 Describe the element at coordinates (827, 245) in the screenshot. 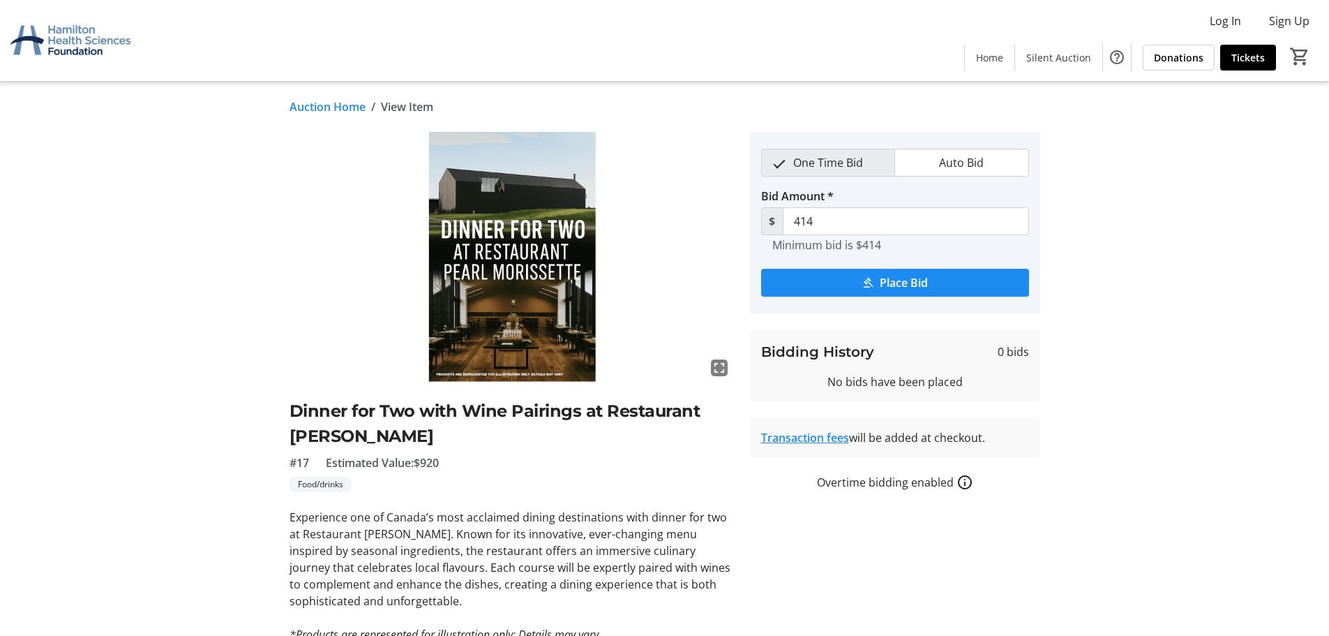

I see `tr-hint: Minimum bid is $414` at that location.